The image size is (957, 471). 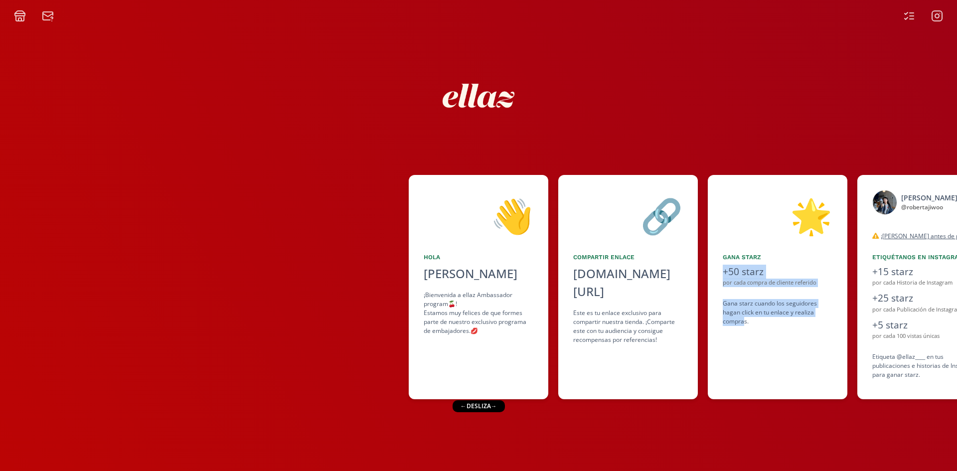 What do you see at coordinates (478, 406) in the screenshot?
I see `div: ← desliza →` at bounding box center [478, 406].